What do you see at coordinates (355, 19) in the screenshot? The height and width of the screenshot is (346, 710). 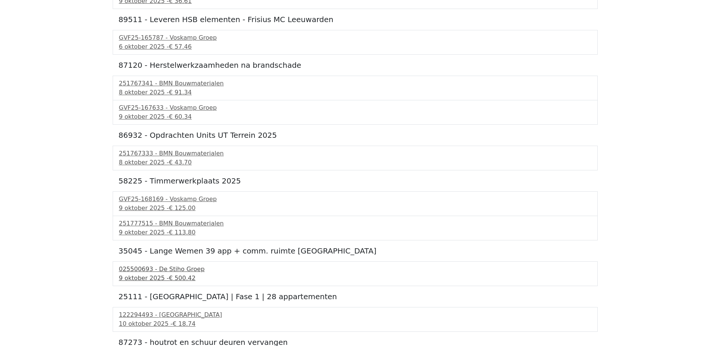 I see `h5: 89511 - Leveren HSB elementen - Frisius MC Leeuwarden` at bounding box center [355, 19].